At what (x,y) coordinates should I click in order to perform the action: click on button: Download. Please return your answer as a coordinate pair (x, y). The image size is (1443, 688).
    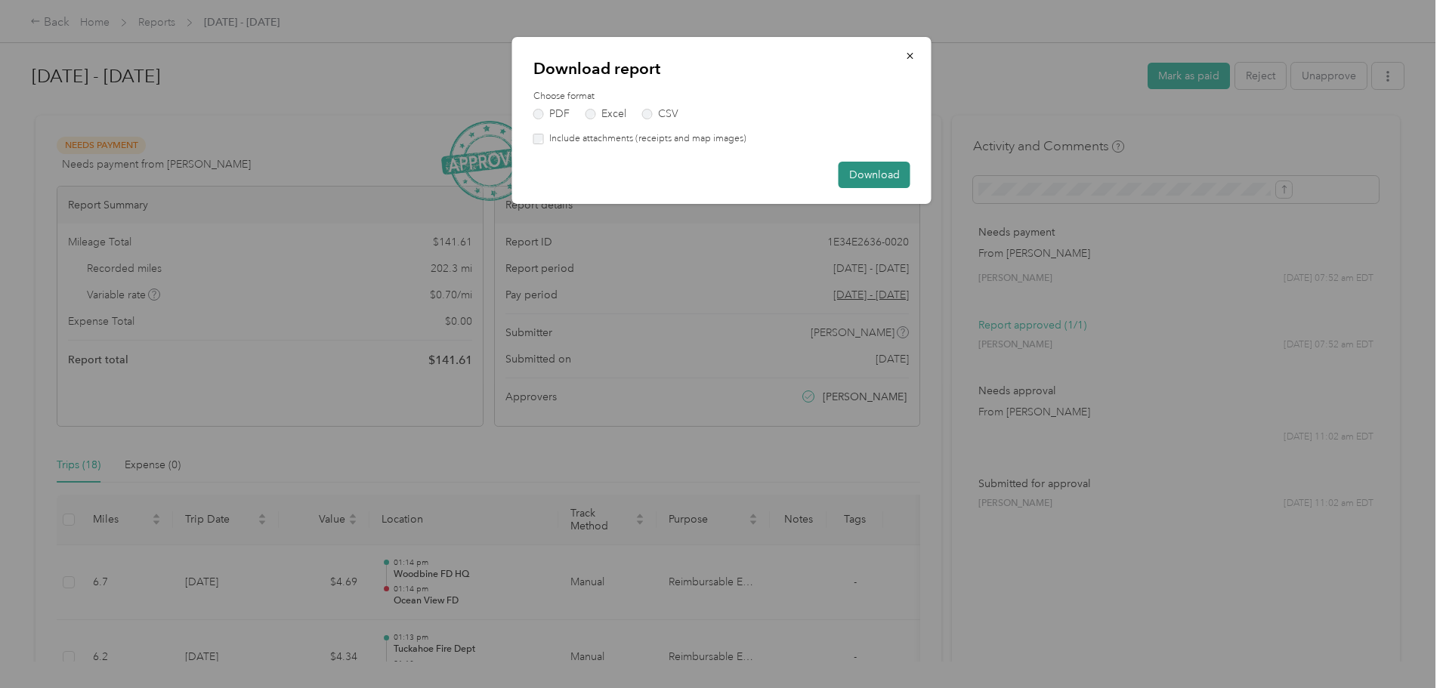
    Looking at the image, I should click on (874, 175).